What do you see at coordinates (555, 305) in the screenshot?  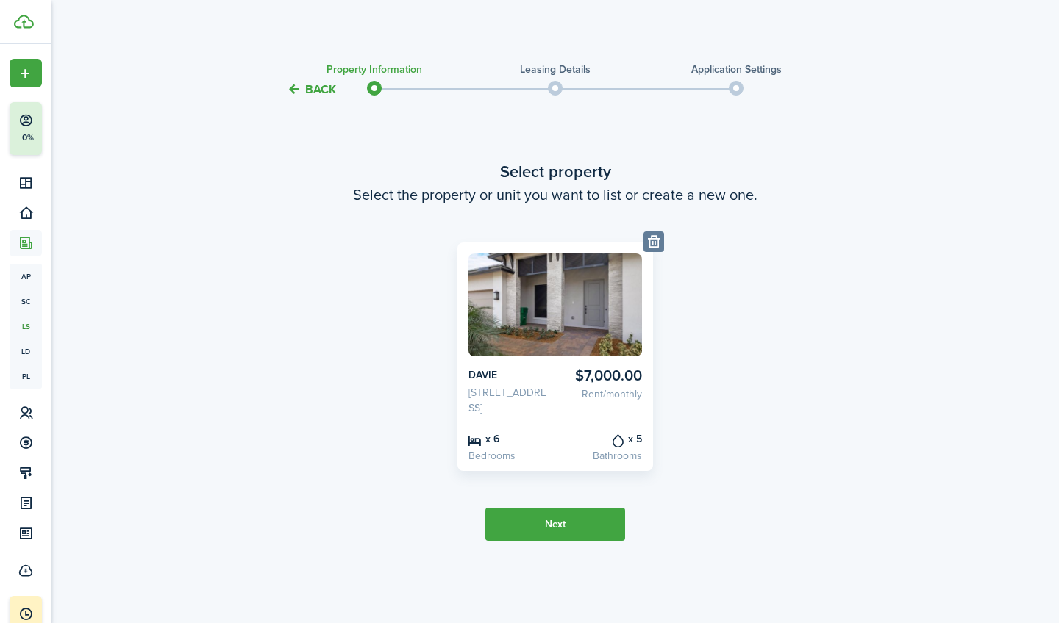 I see `img: Listing avatar` at bounding box center [555, 305].